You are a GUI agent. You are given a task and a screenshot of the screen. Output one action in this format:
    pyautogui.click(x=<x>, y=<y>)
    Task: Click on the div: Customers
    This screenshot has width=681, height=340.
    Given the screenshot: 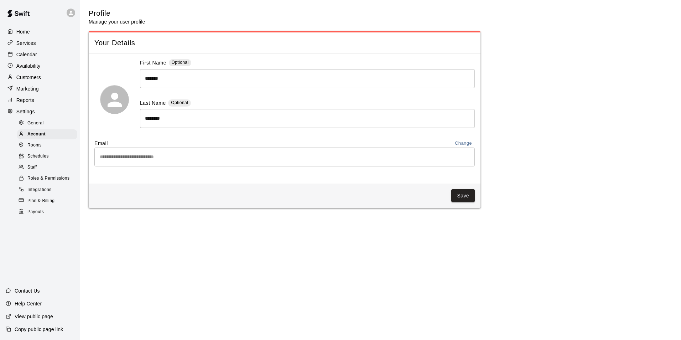 What is the action you would take?
    pyautogui.click(x=40, y=77)
    